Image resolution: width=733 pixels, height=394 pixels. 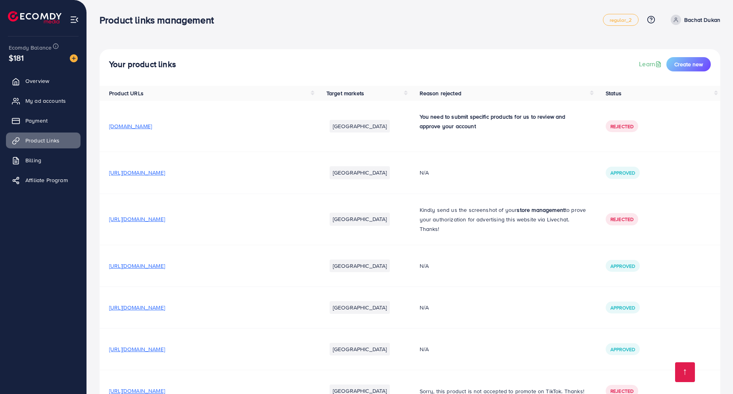 I want to click on span: Ecomdy Balance, so click(x=30, y=48).